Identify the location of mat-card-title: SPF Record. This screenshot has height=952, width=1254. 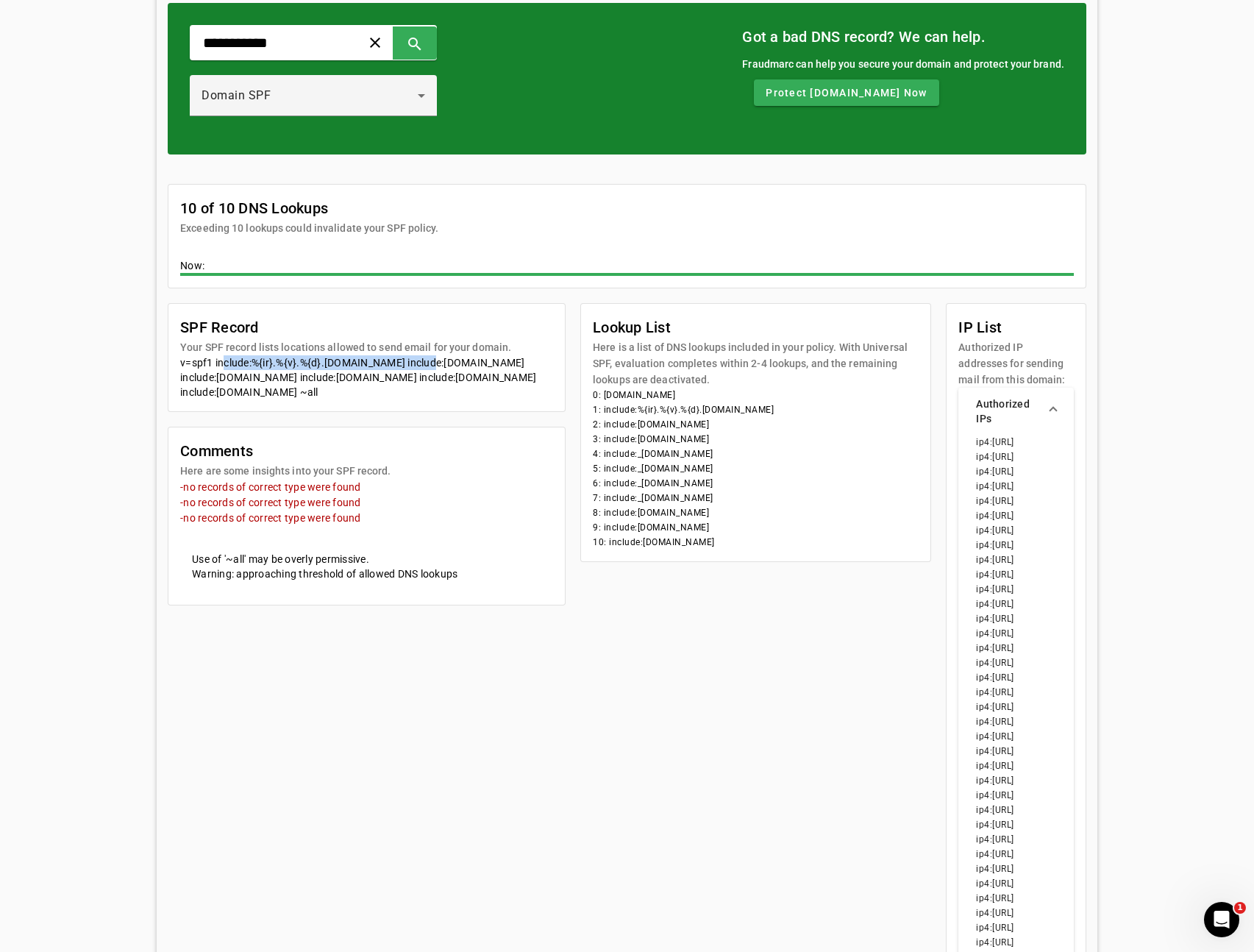
(346, 328).